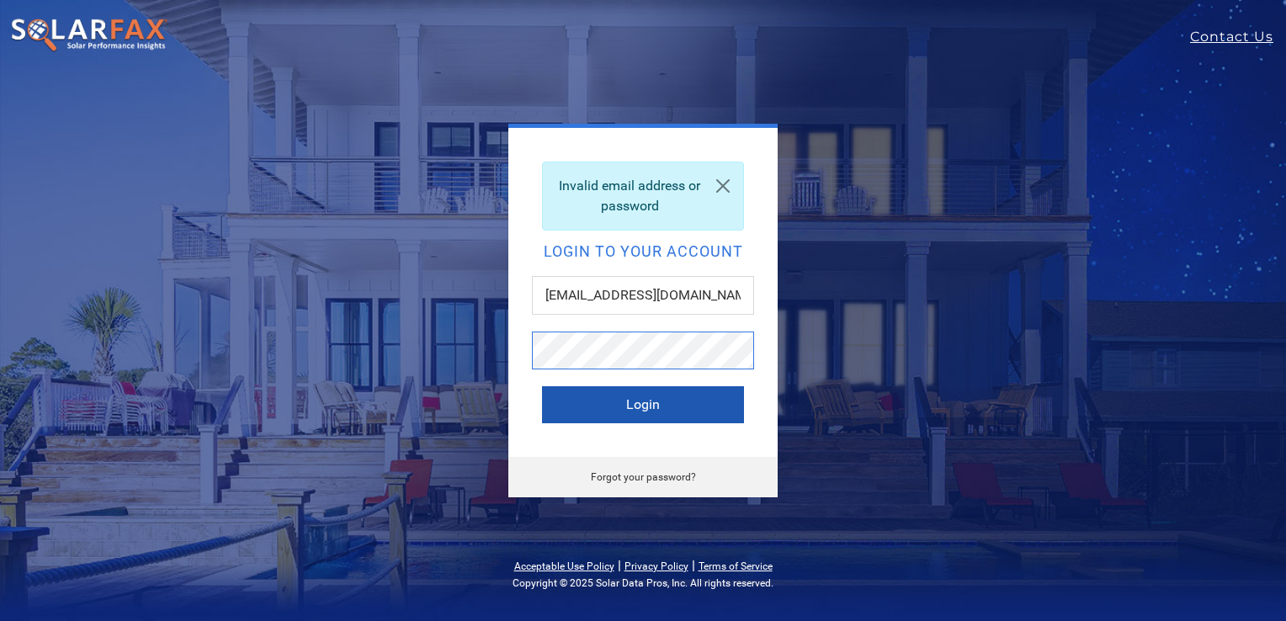 This screenshot has height=621, width=1286. What do you see at coordinates (643, 252) in the screenshot?
I see `h2: Login to your account` at bounding box center [643, 252].